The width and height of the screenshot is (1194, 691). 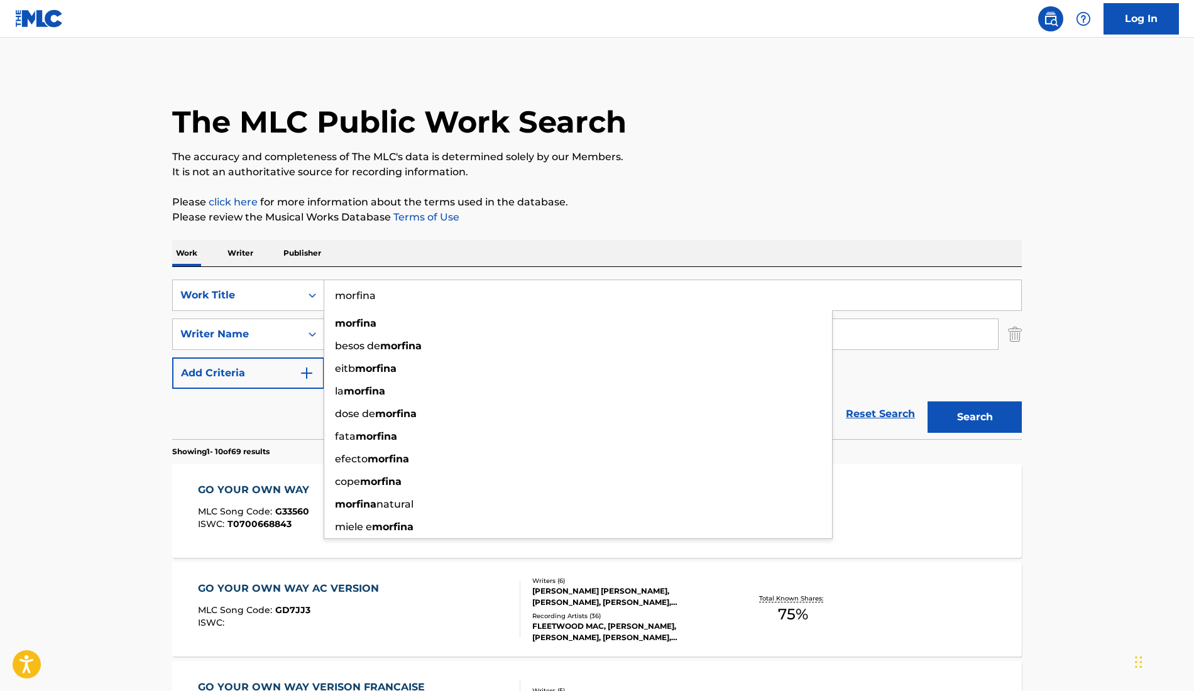 What do you see at coordinates (597, 360) in the screenshot?
I see `form: Search Form` at bounding box center [597, 360].